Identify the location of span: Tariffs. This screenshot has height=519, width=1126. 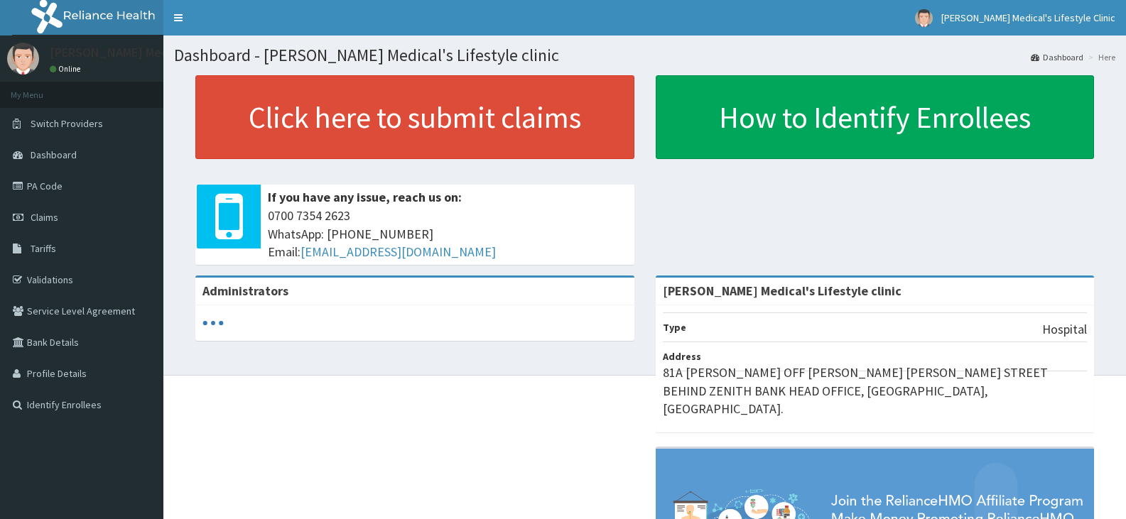
(43, 249).